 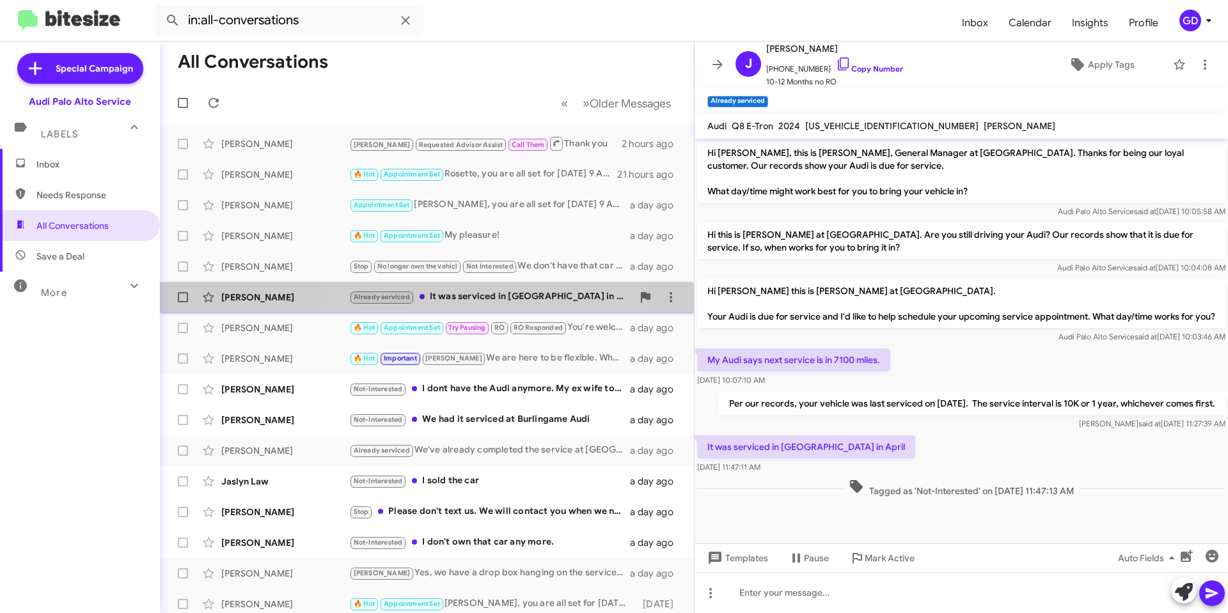 What do you see at coordinates (1111, 65) in the screenshot?
I see `span: Apply Tags` at bounding box center [1111, 65].